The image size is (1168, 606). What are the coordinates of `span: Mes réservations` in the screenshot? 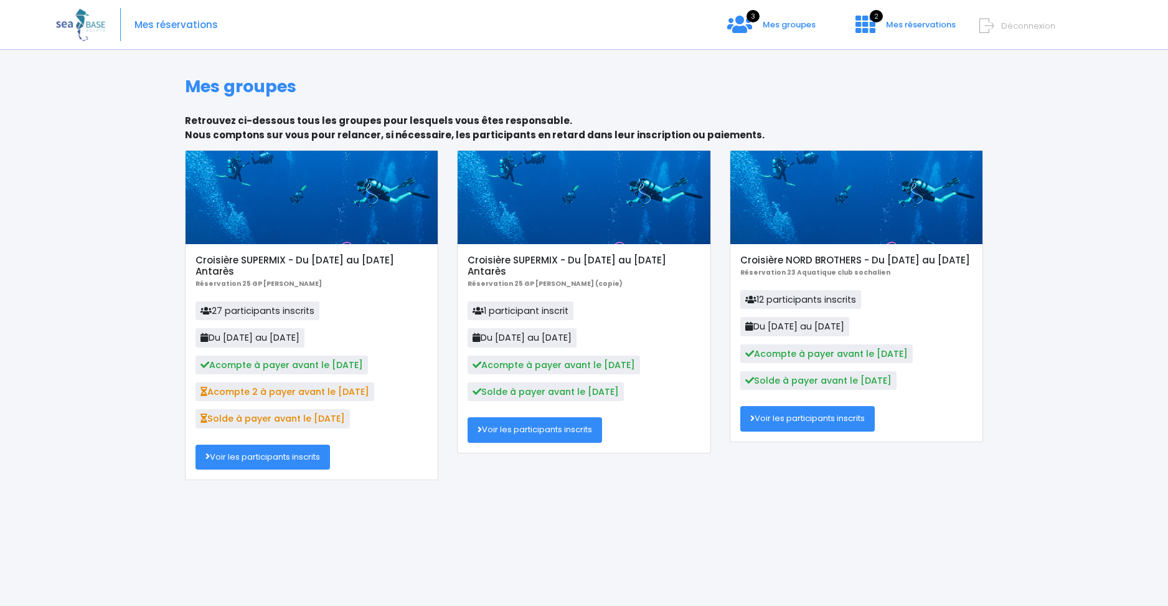 It's located at (921, 24).